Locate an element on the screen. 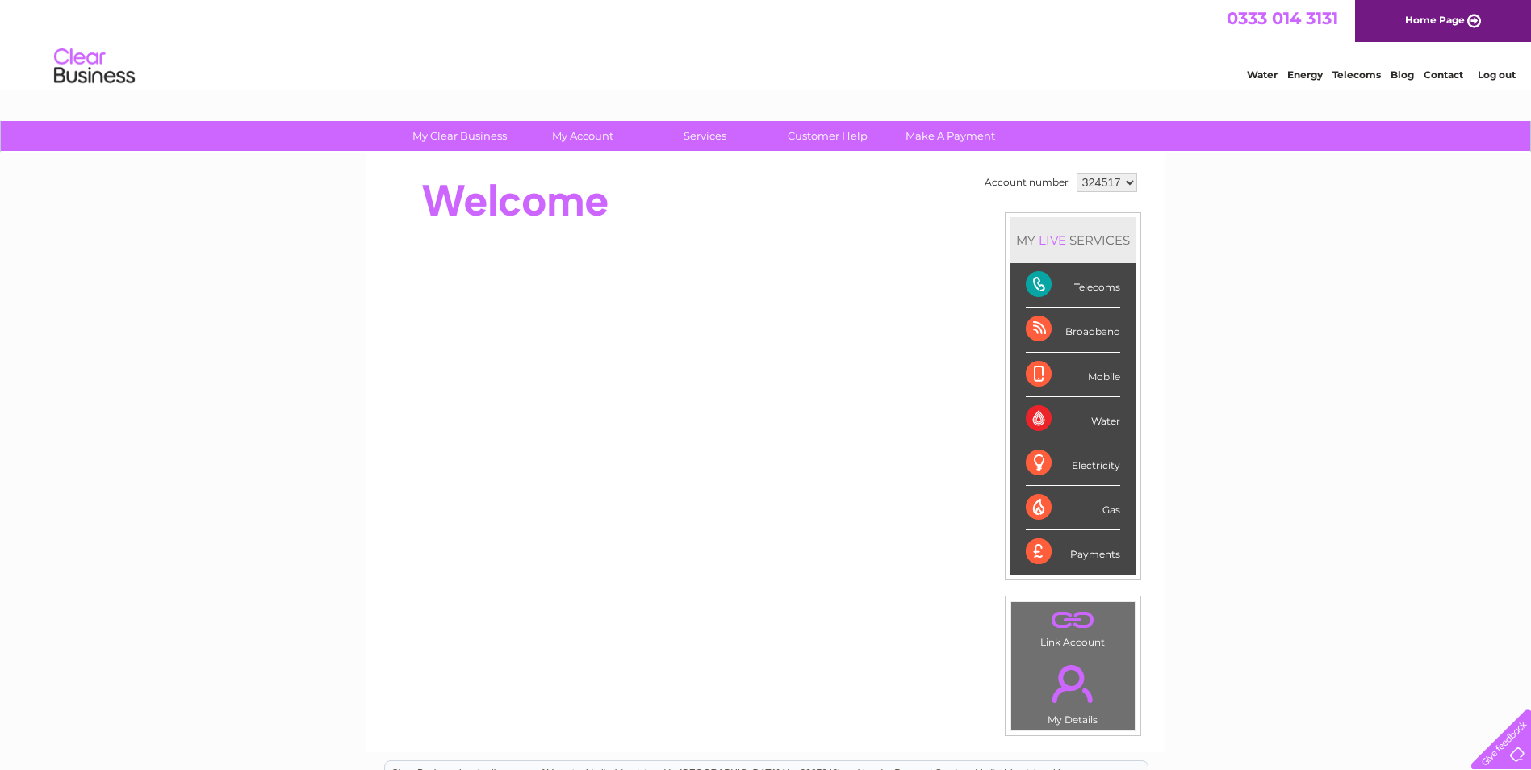 The width and height of the screenshot is (1531, 770). a: My Clear Business is located at coordinates (459, 136).